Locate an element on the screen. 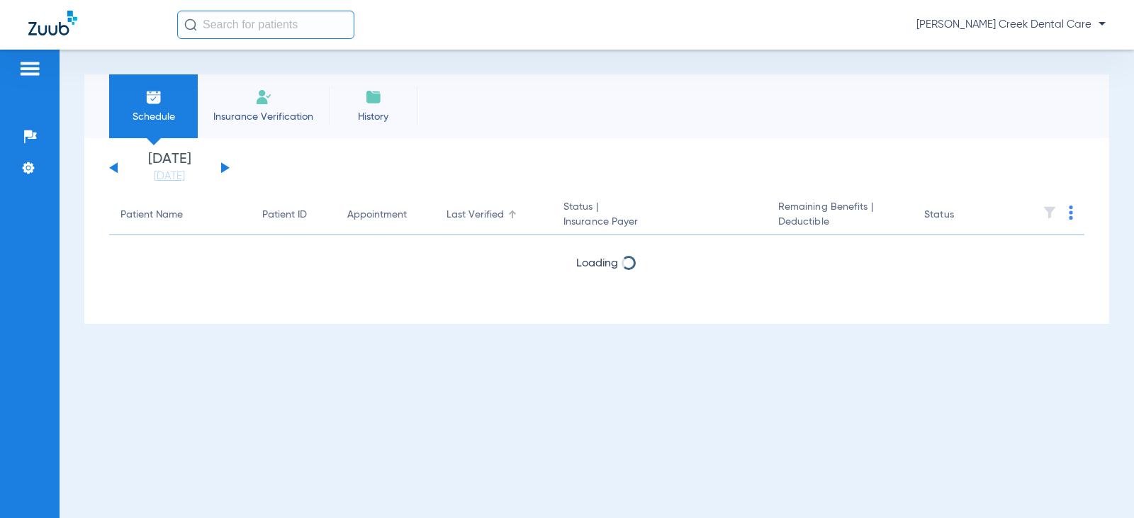 The height and width of the screenshot is (518, 1134). img: Schedule is located at coordinates (154, 97).